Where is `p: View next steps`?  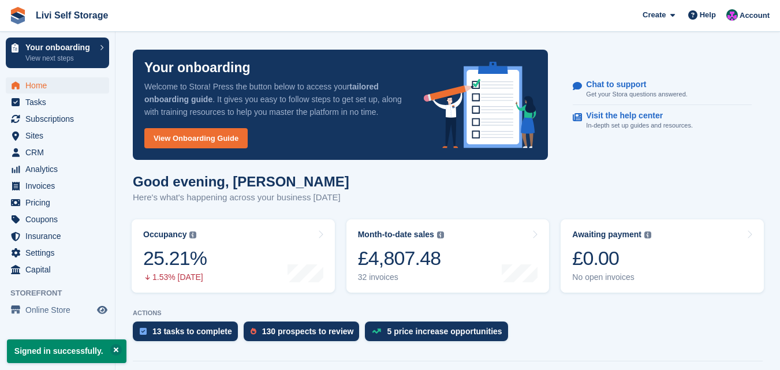 p: View next steps is located at coordinates (59, 58).